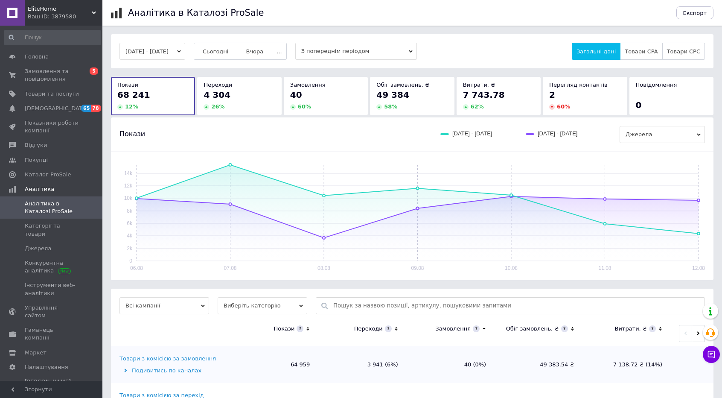 This screenshot has width=722, height=398. Describe the element at coordinates (417, 268) in the screenshot. I see `text: 09.08` at that location.